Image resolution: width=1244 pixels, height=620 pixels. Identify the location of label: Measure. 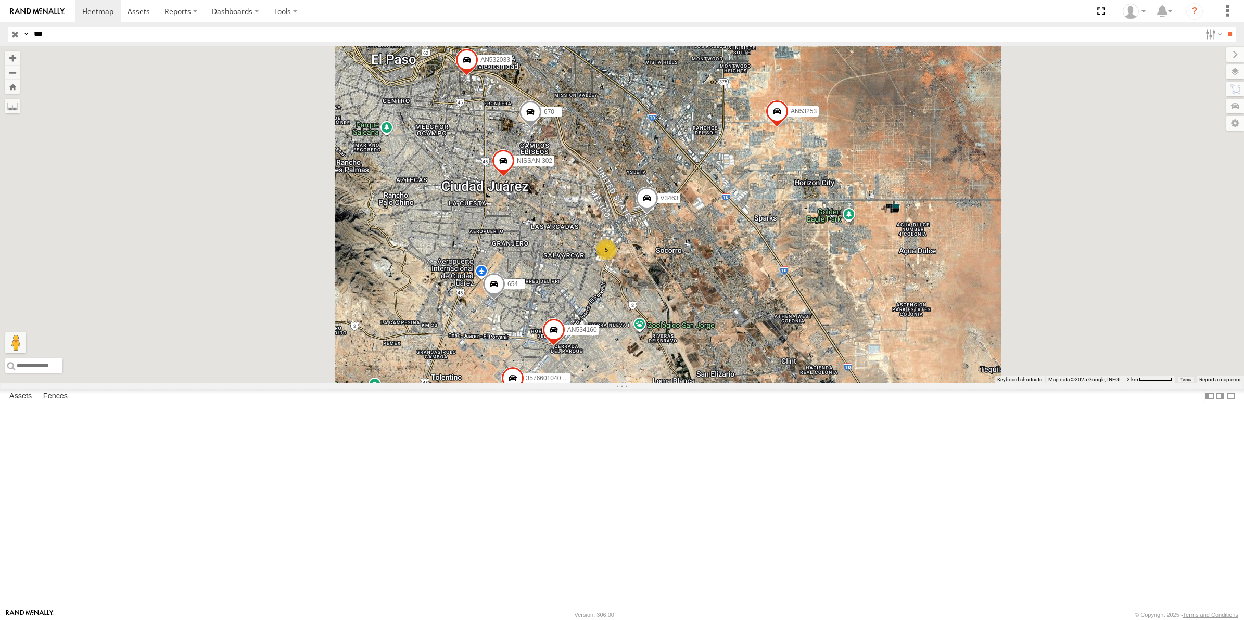
(12, 106).